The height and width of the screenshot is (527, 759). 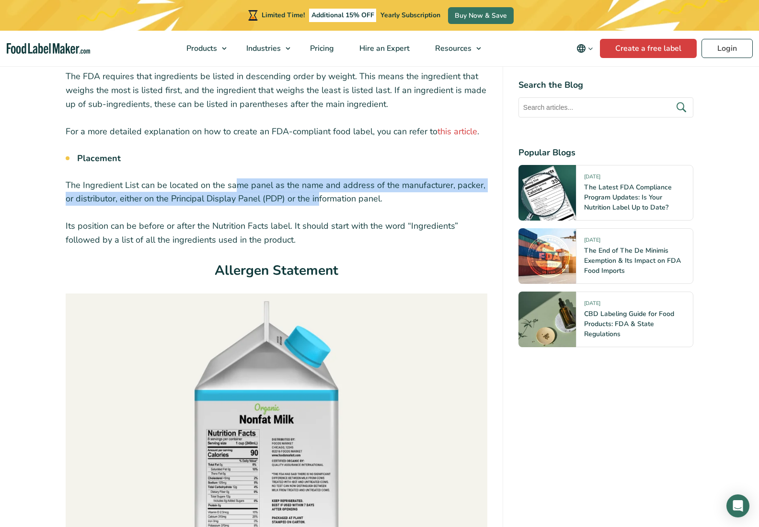 What do you see at coordinates (628, 197) in the screenshot?
I see `a: The Latest FDA Compliance Program Updates: Is Your Nutrition Label Up to Date?` at bounding box center [628, 197].